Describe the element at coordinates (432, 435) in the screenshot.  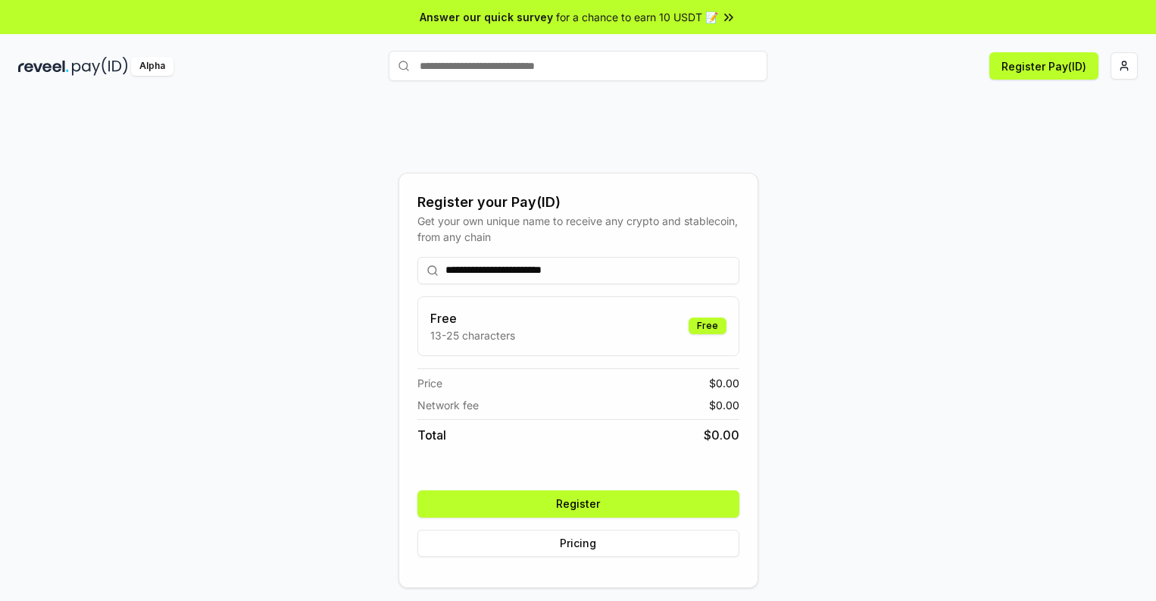
I see `span: Total` at that location.